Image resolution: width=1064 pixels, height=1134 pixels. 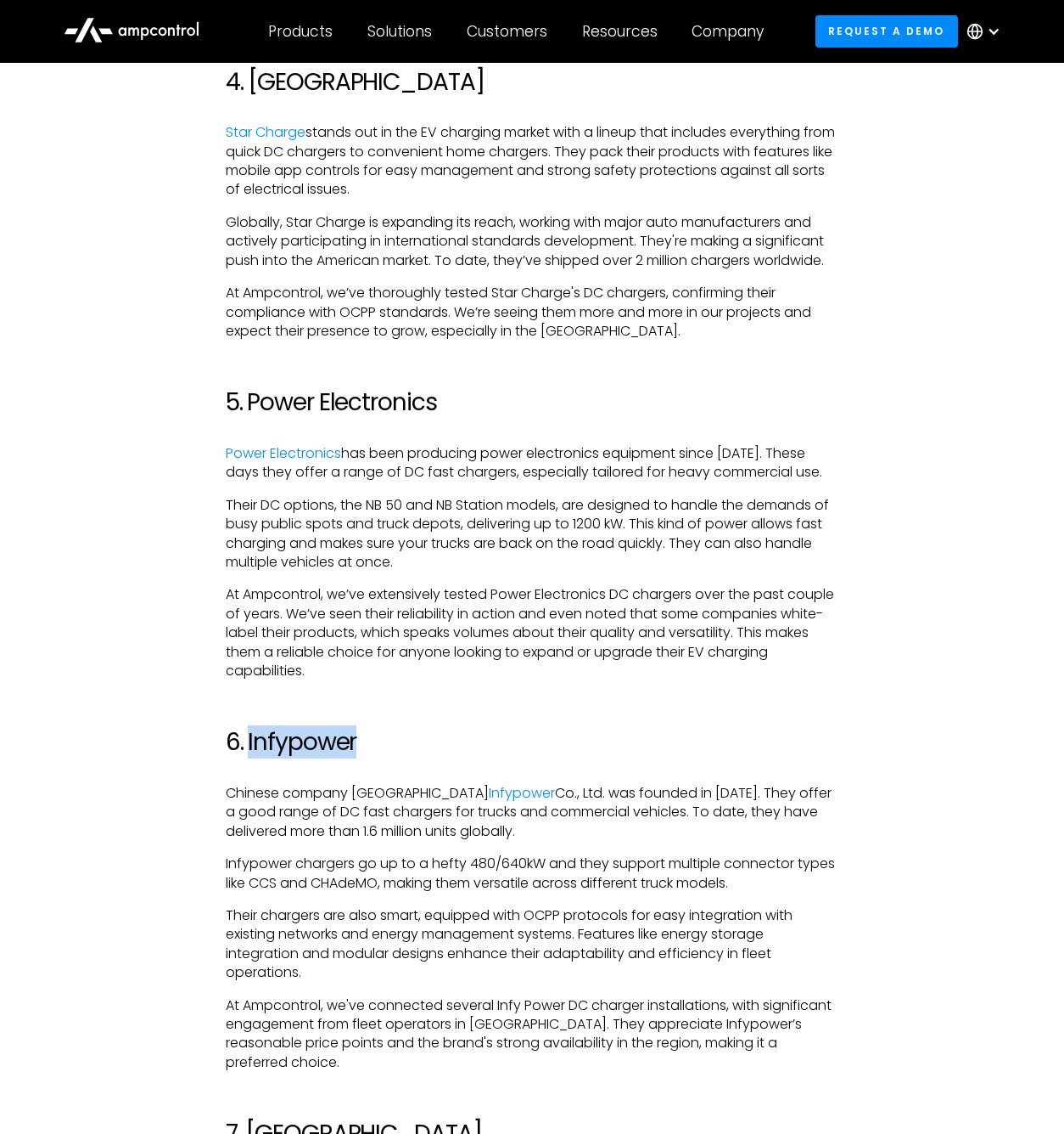 What do you see at coordinates (284, 452) in the screenshot?
I see `a: Power Electronics` at bounding box center [284, 452].